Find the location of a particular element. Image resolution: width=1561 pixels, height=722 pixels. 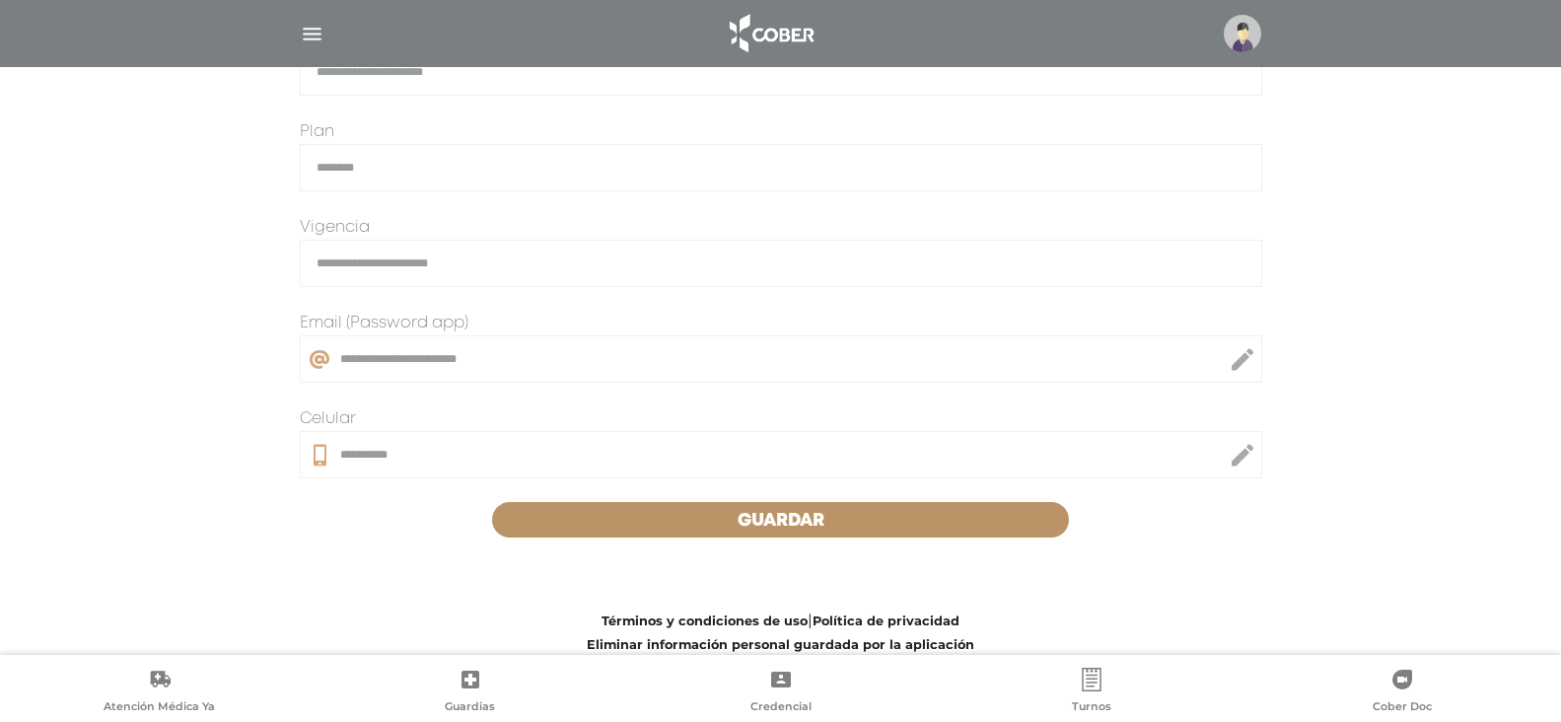

a: Credencial is located at coordinates (780, 692).